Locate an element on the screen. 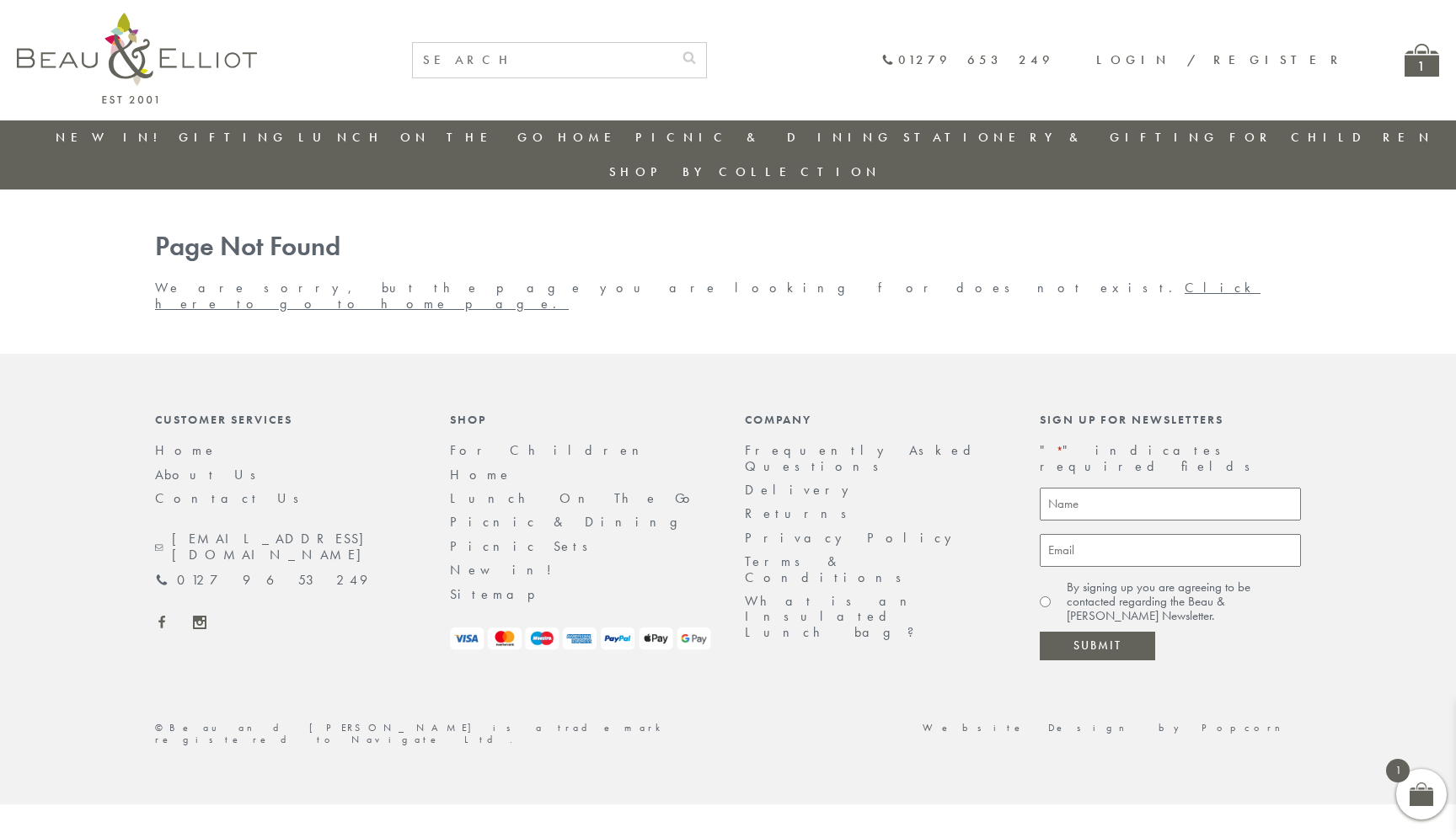 The image size is (1456, 838). input: Submit is located at coordinates (1097, 646).